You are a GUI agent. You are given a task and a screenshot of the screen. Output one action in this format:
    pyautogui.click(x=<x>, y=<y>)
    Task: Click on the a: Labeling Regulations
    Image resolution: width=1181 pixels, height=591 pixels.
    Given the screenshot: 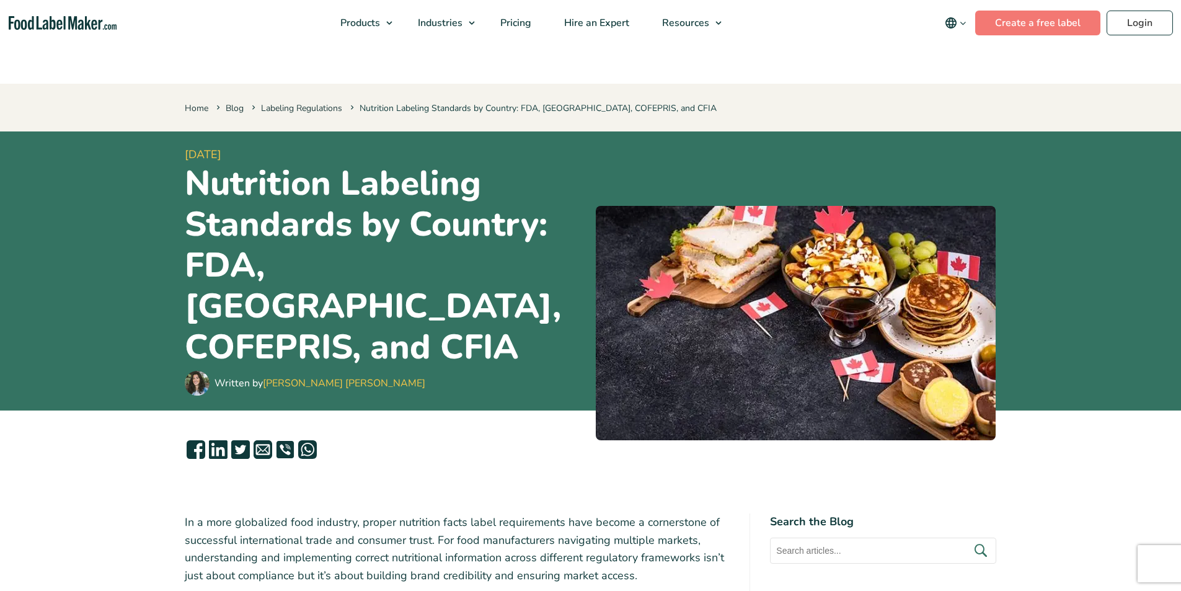 What is the action you would take?
    pyautogui.click(x=301, y=108)
    